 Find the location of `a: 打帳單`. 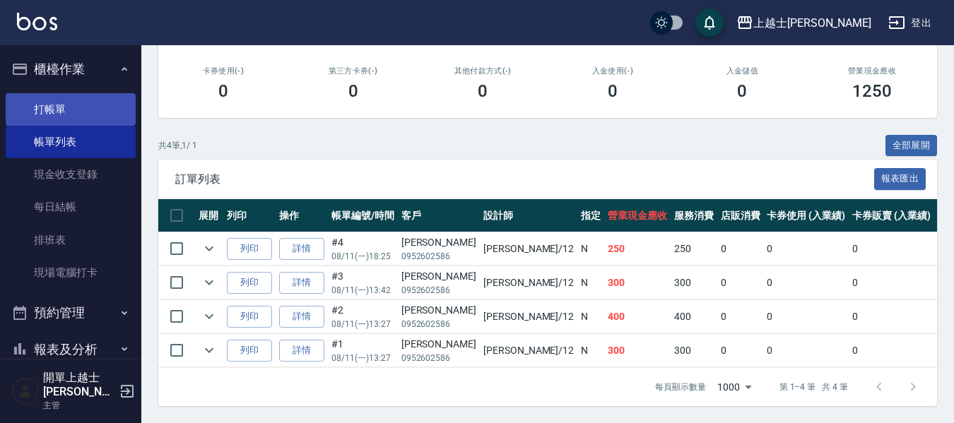

a: 打帳單 is located at coordinates (71, 110).